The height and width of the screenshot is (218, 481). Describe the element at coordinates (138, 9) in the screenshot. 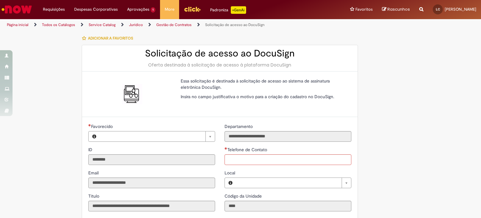

I see `span: Aprovações` at that location.